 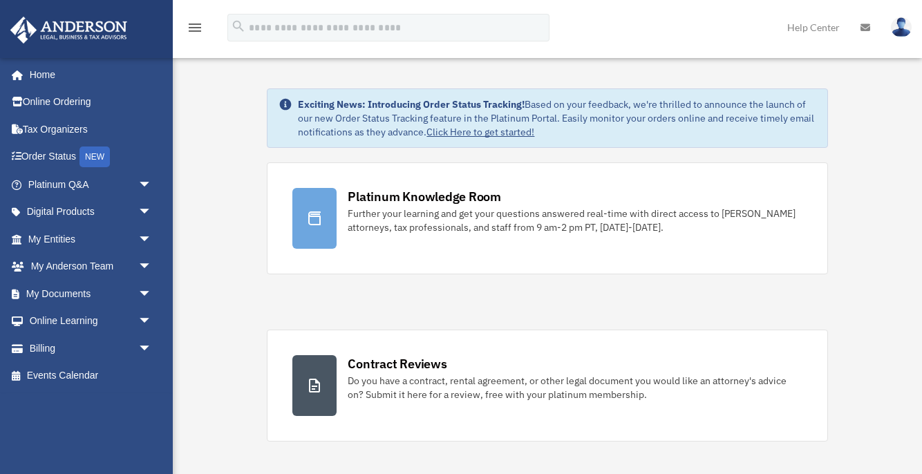 What do you see at coordinates (411, 104) in the screenshot?
I see `strong: Exciting News: Introducing Order Status Tracking!` at bounding box center [411, 104].